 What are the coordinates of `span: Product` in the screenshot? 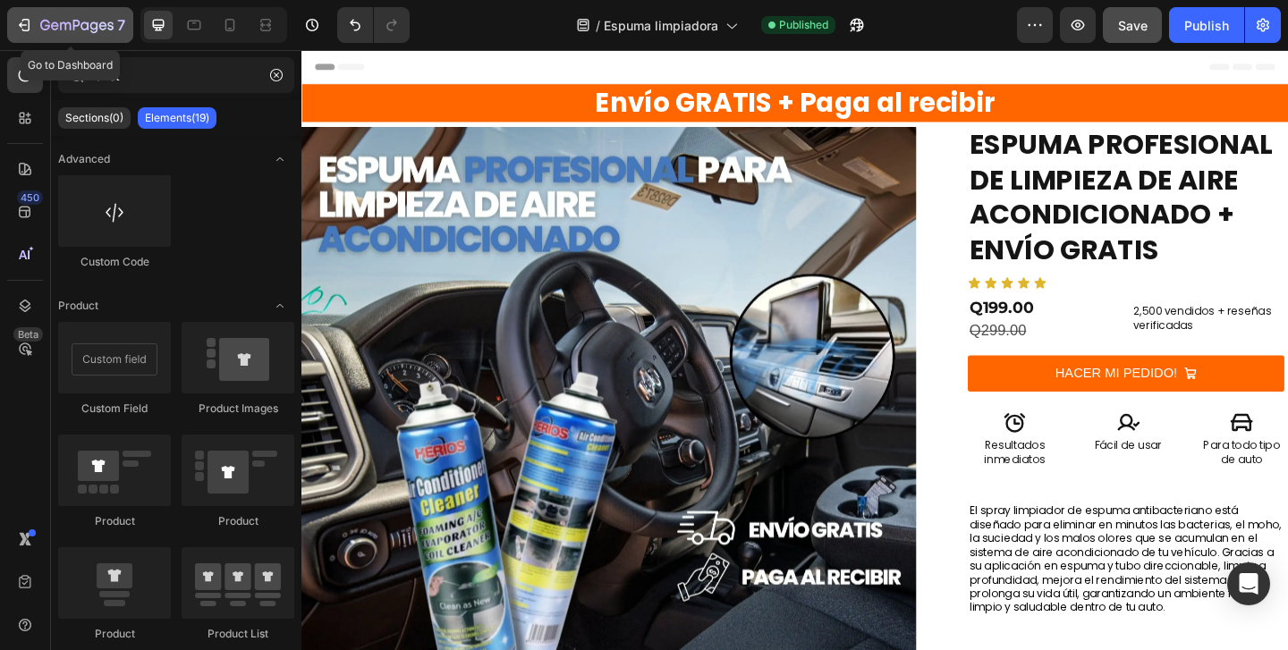 It's located at (78, 306).